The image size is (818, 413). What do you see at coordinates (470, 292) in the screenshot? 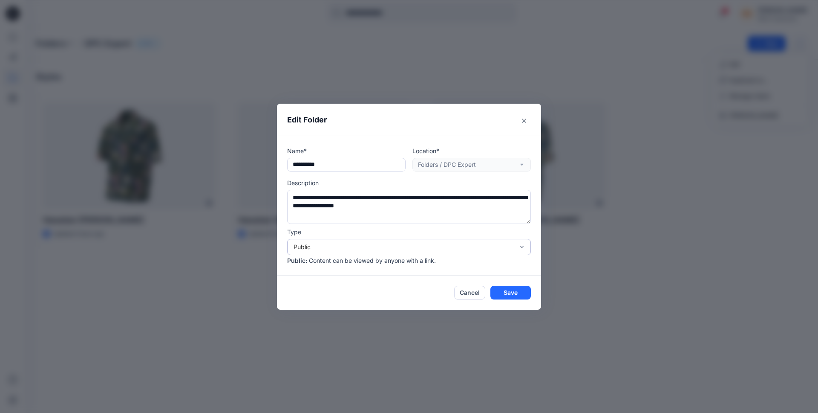
I see `button: Cancel` at bounding box center [470, 292].